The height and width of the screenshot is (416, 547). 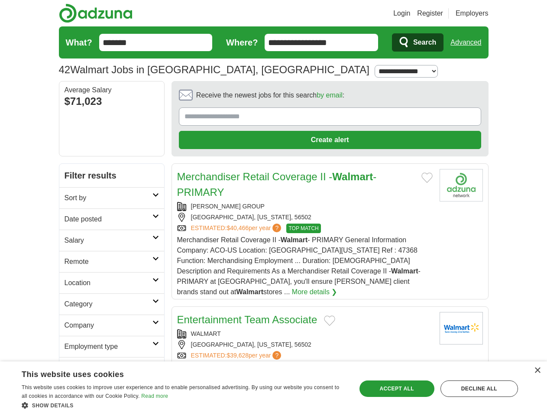 I want to click on a: Entertainment Team Associate, so click(x=247, y=319).